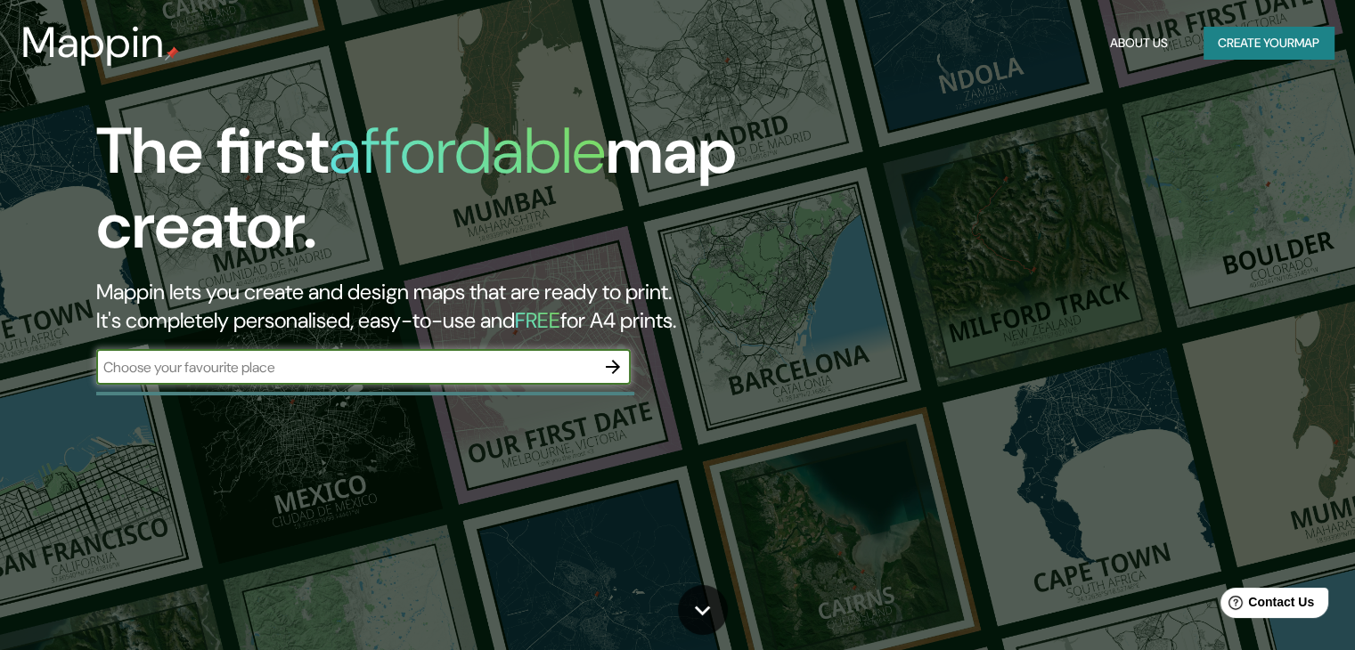 The width and height of the screenshot is (1355, 650). Describe the element at coordinates (467, 151) in the screenshot. I see `h1: affordable` at that location.